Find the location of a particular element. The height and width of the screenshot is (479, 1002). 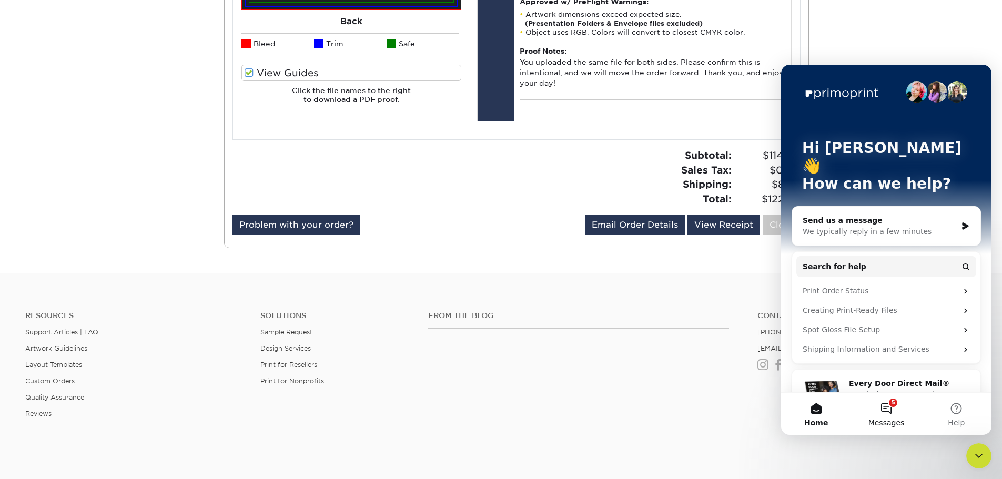

img: Profile image for Jenny is located at coordinates (136, 27).